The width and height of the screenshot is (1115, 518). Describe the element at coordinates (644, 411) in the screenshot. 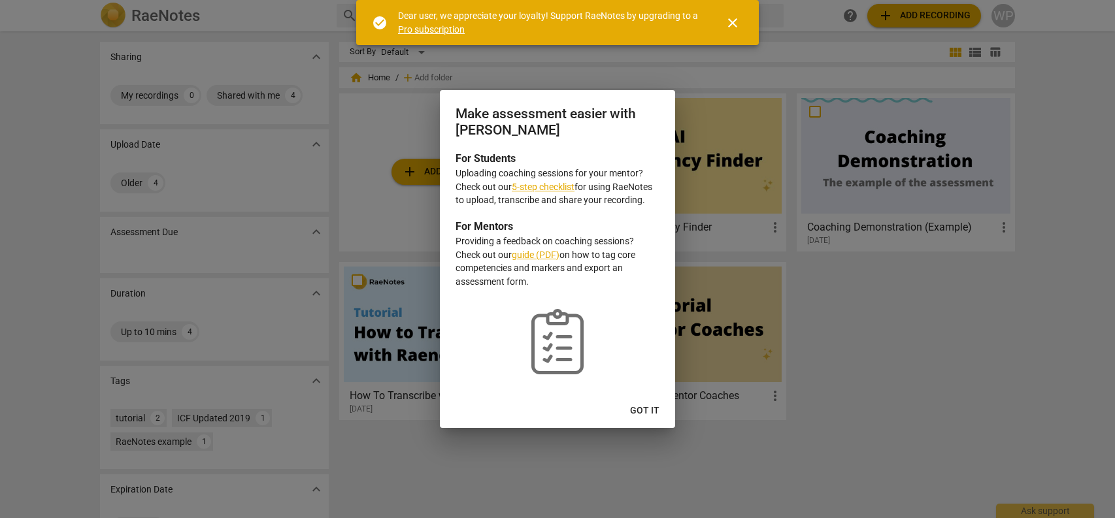

I see `button: Got it` at that location.